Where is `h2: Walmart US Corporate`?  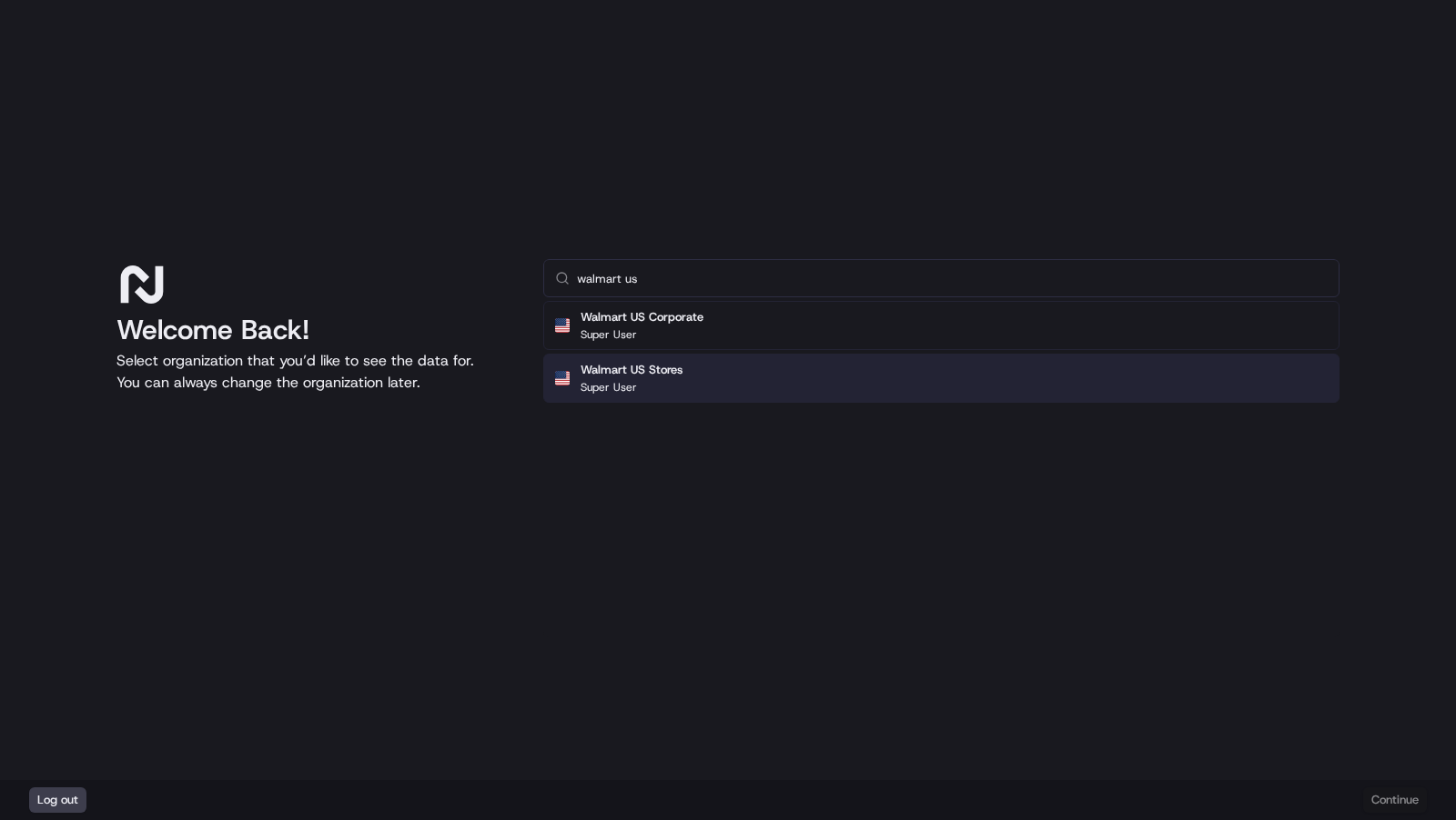 h2: Walmart US Corporate is located at coordinates (642, 318).